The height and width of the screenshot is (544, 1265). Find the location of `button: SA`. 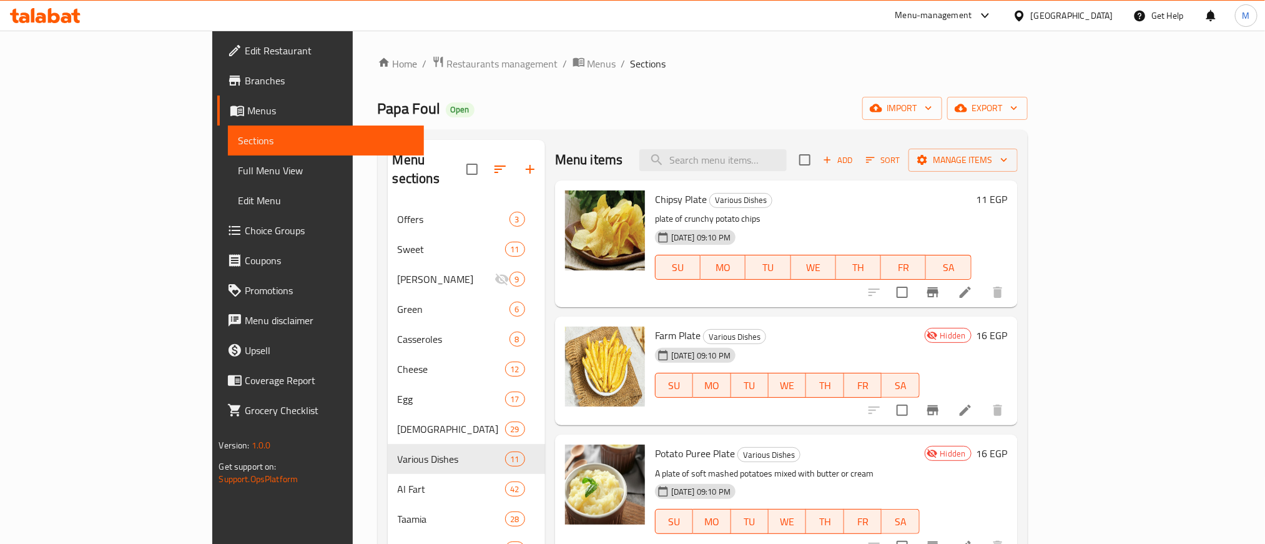

button: SA is located at coordinates (948, 267).